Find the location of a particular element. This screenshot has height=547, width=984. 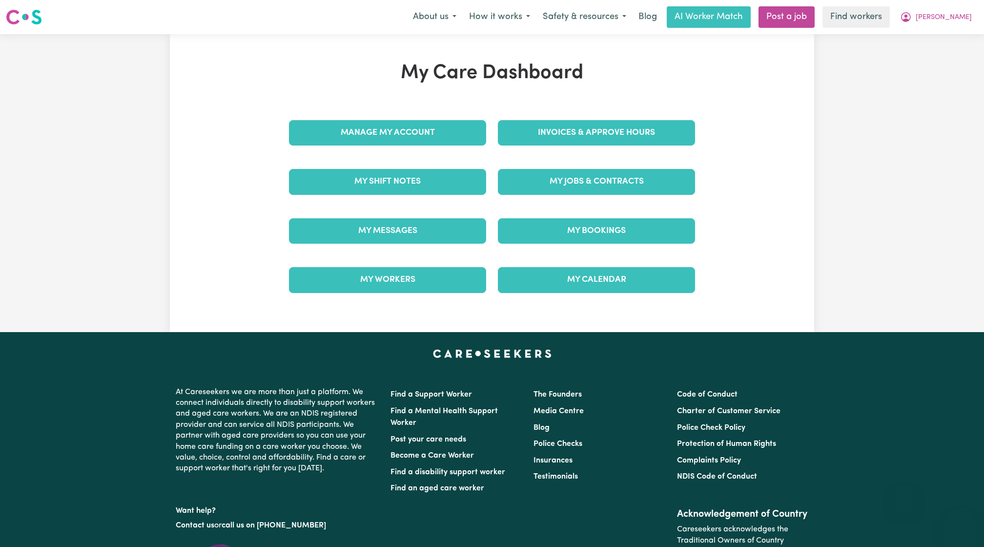

a: Police Checks is located at coordinates (558, 444).